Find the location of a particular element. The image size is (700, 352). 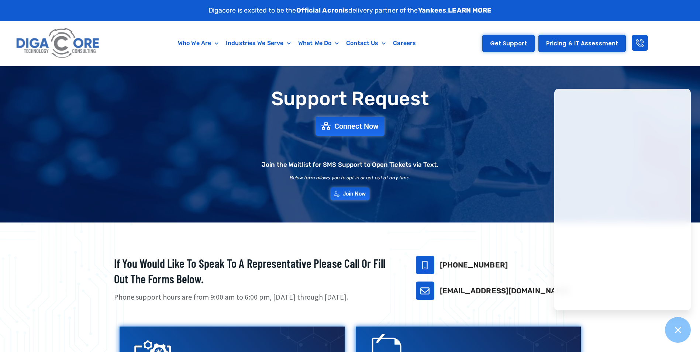

p: Digacore is excited to be the delivery partner of the . is located at coordinates (350, 10).